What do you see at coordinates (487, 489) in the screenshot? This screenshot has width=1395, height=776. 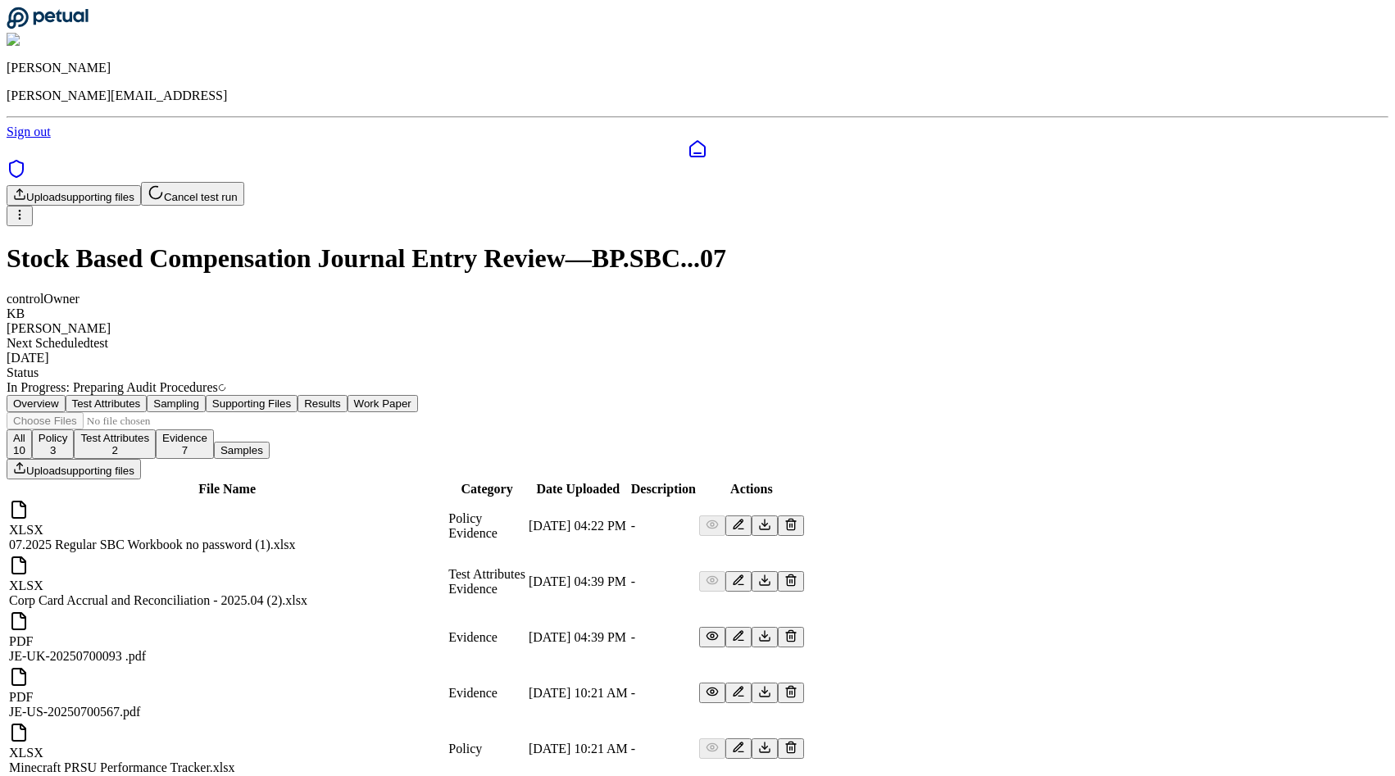 I see `th: Category` at bounding box center [487, 489].